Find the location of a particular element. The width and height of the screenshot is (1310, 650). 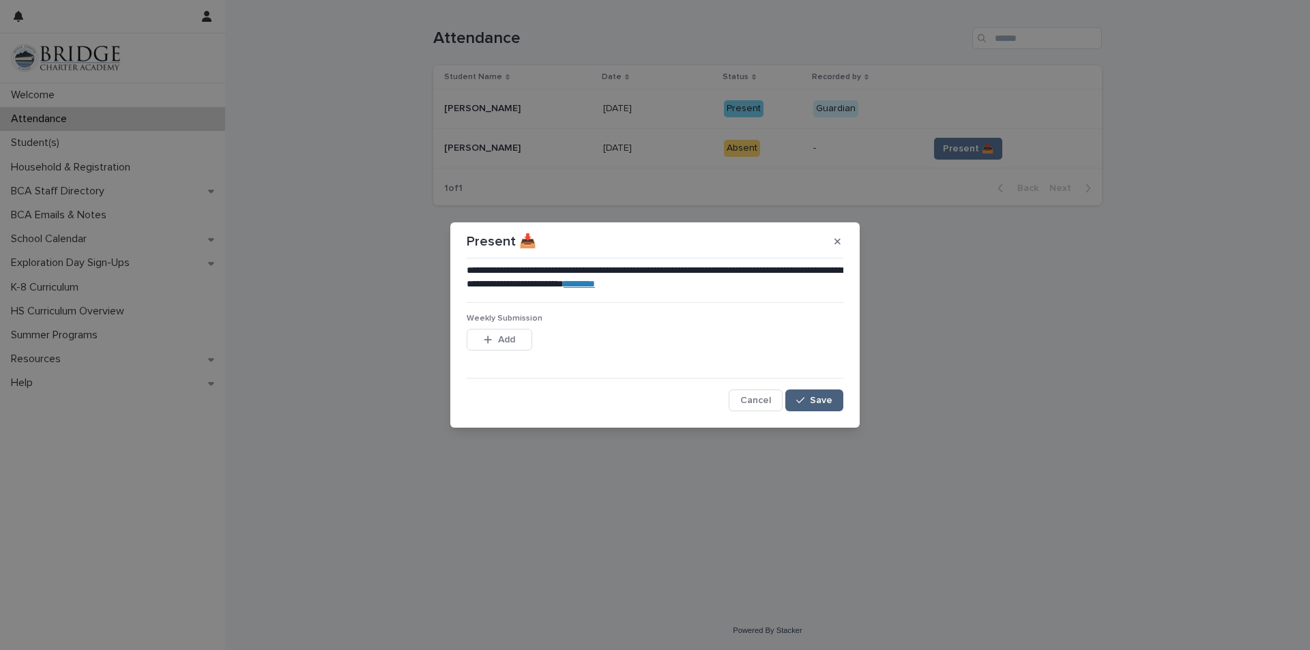

span: Cancel is located at coordinates (755, 401).